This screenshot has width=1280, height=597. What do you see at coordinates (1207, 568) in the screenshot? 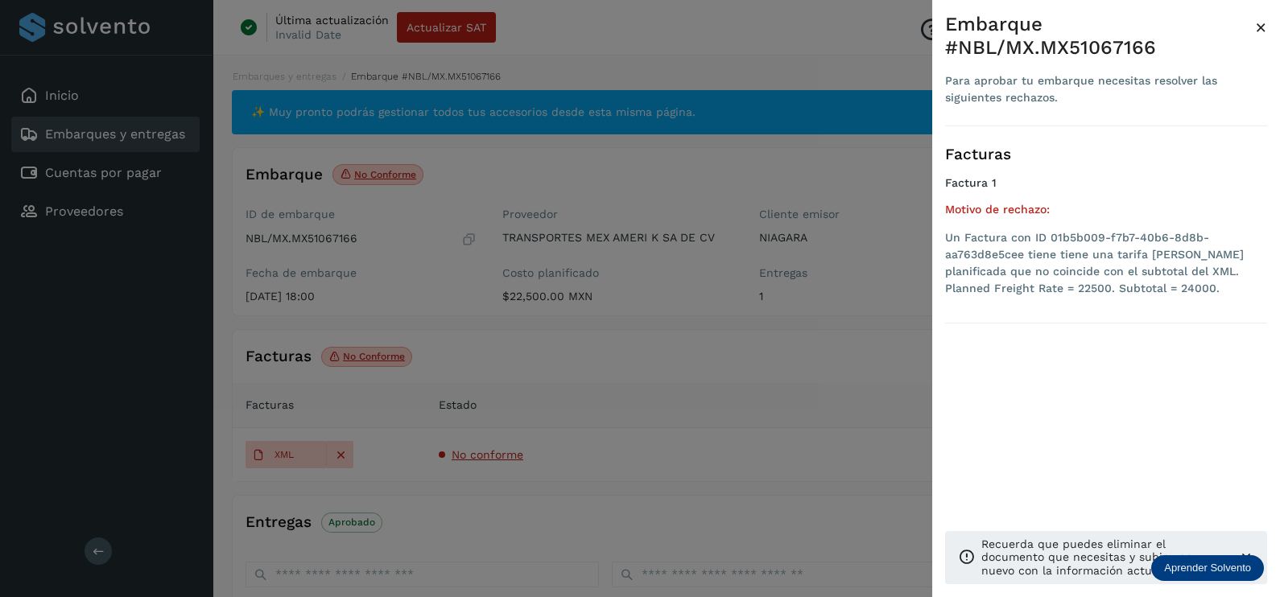
I see `div: Aprender Solvento` at bounding box center [1207, 568].